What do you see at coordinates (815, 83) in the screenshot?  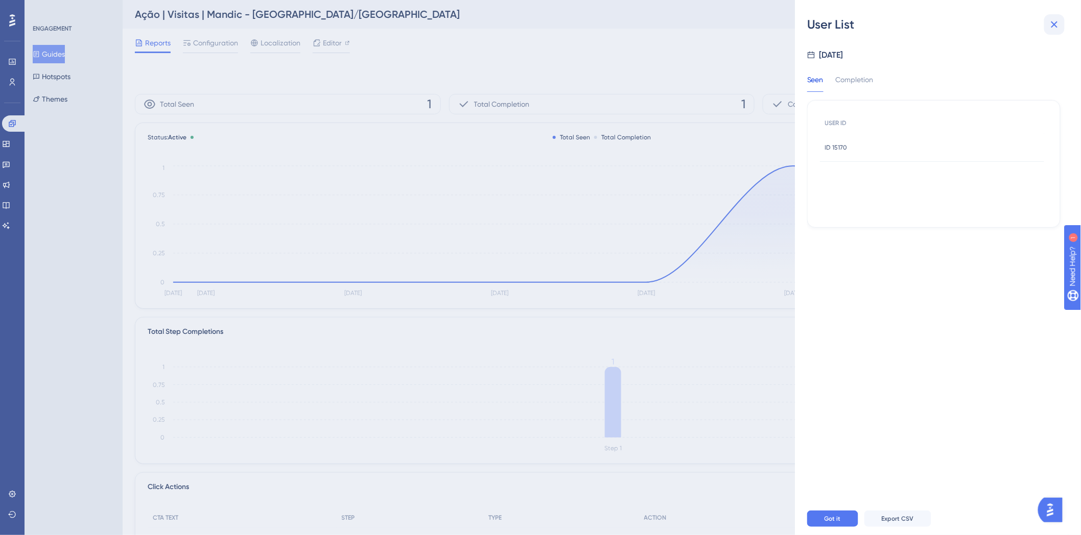 I see `div: Seen` at bounding box center [815, 83].